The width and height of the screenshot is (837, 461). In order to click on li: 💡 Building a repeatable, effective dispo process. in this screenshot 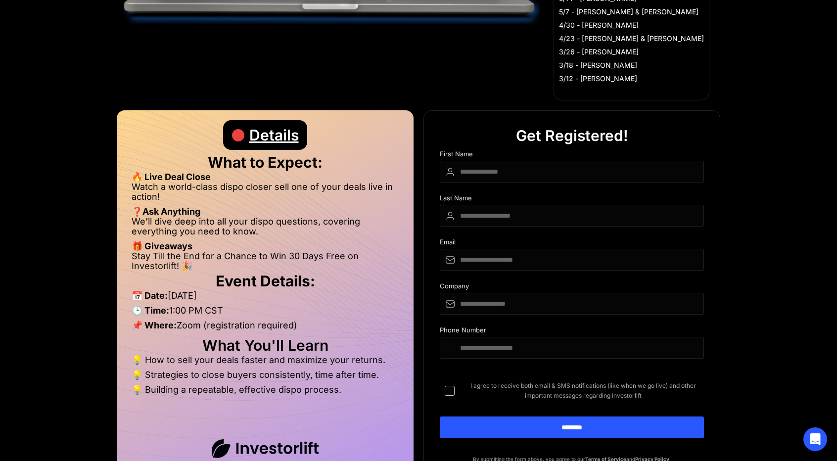, I will do `click(265, 390)`.